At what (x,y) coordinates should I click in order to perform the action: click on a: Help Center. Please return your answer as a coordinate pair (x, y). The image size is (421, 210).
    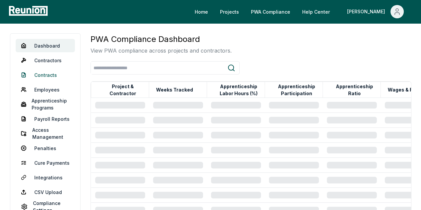
    Looking at the image, I should click on (316, 12).